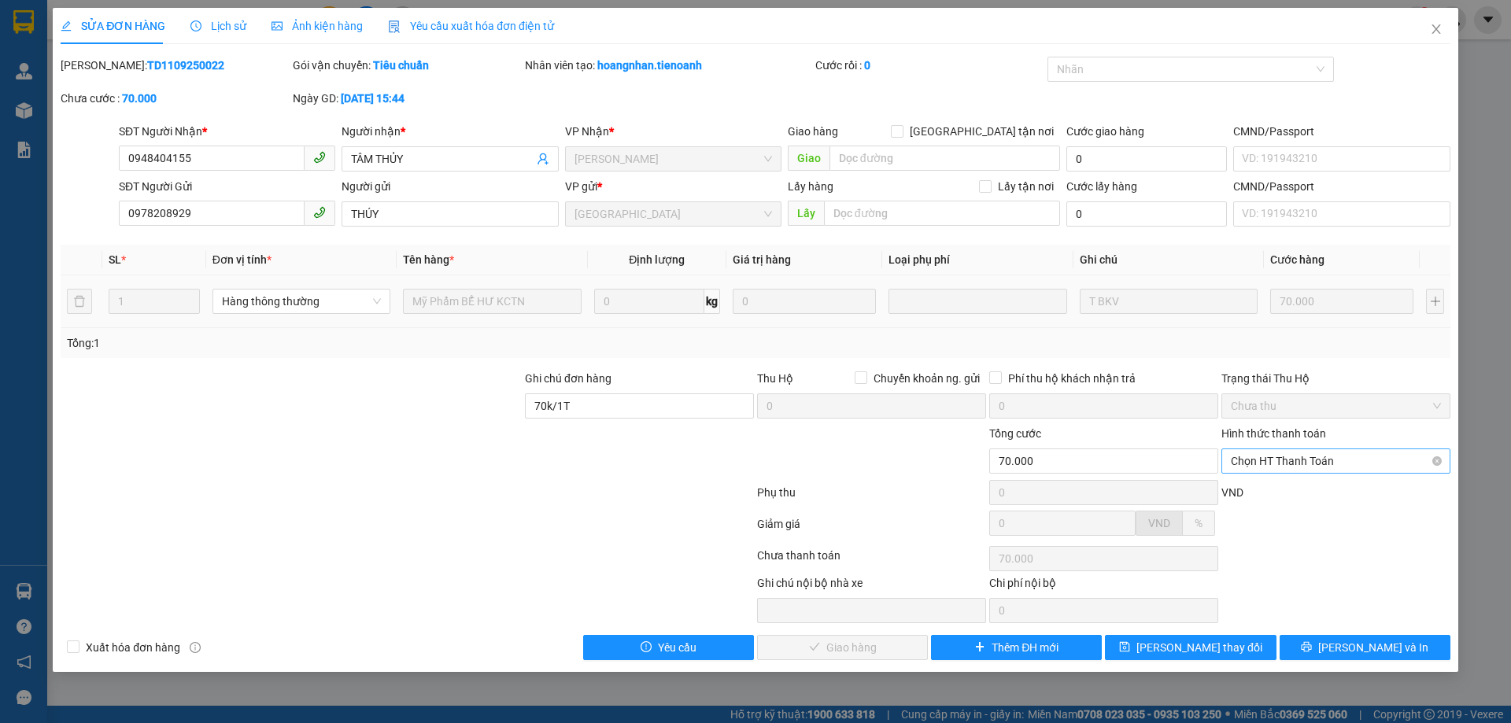 The height and width of the screenshot is (723, 1511). What do you see at coordinates (813, 131) in the screenshot?
I see `span: Giao hàng` at bounding box center [813, 131].